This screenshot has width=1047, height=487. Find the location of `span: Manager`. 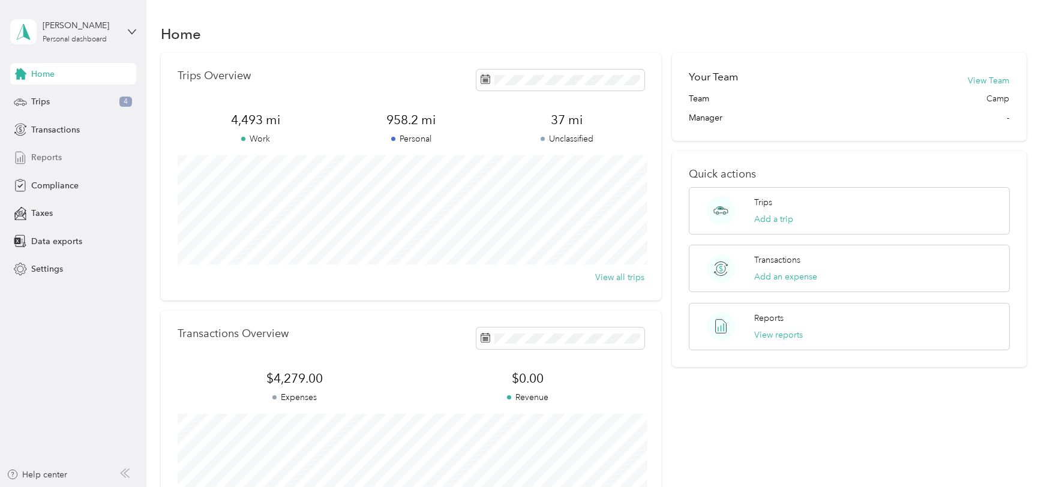

span: Manager is located at coordinates (706, 118).